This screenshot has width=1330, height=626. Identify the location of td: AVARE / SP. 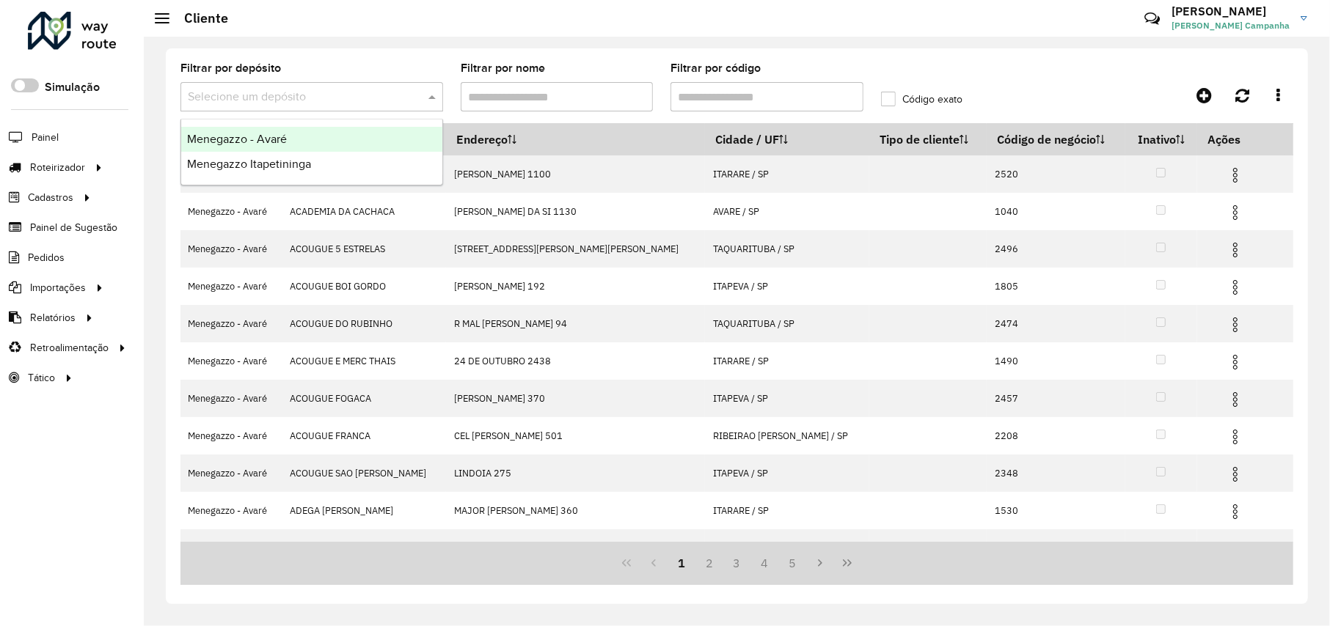
(787, 211).